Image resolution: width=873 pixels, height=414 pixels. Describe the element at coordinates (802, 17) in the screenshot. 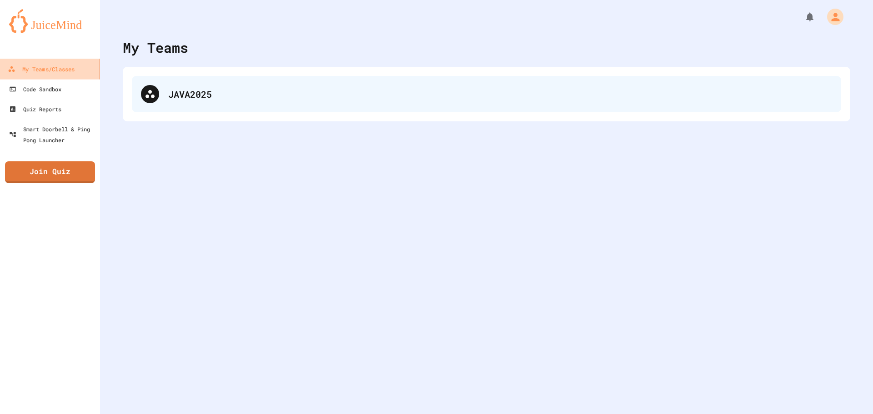

I see `div: My Notifications` at that location.